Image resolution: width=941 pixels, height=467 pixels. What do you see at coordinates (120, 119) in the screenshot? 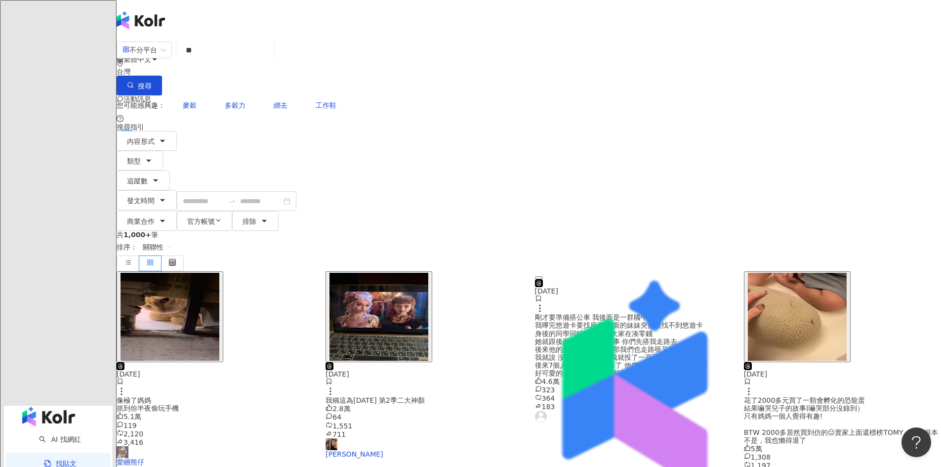
I see `span: question-circle` at bounding box center [120, 119].